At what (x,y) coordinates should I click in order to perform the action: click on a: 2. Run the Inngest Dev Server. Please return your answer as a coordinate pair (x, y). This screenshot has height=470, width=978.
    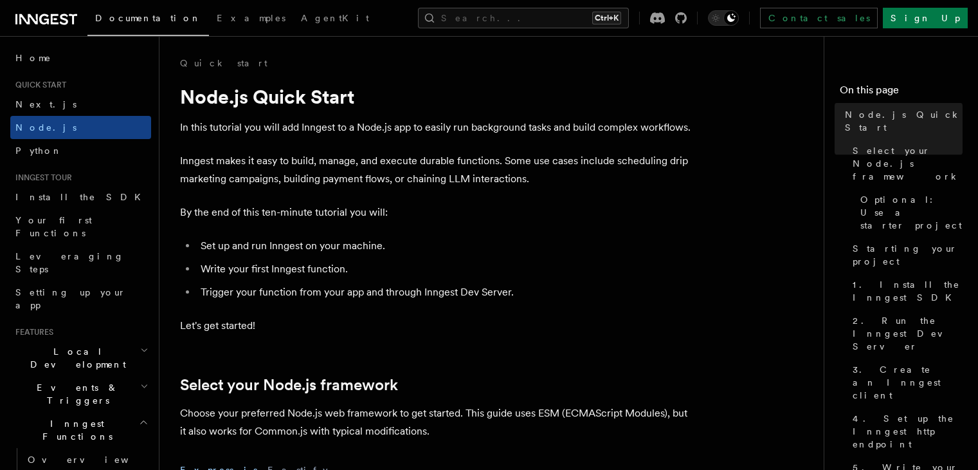
    Looking at the image, I should click on (905, 333).